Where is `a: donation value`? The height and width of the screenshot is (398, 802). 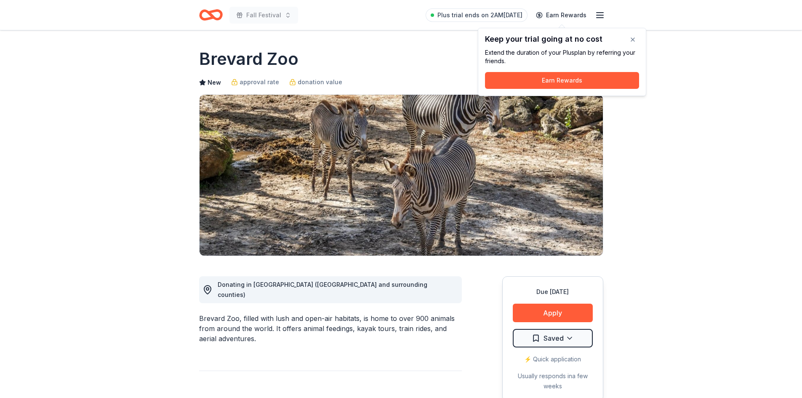
a: donation value is located at coordinates (316, 82).